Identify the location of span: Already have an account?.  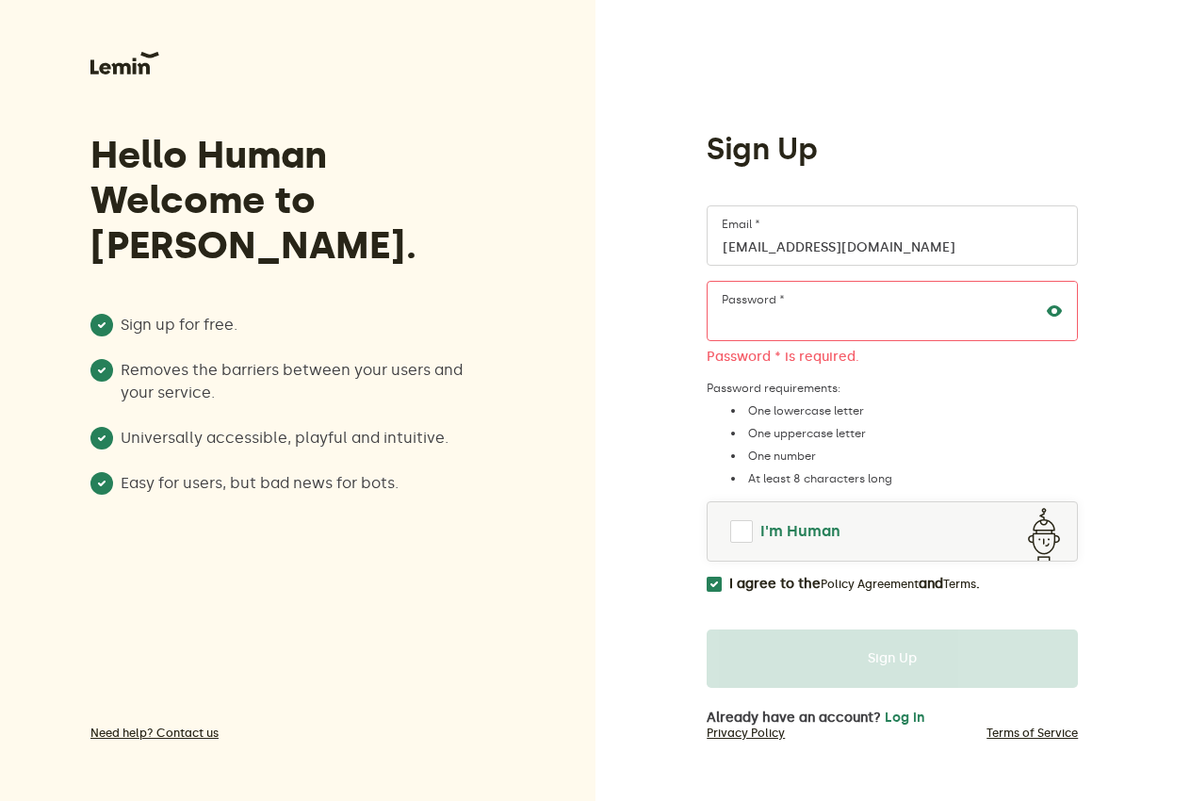
(793, 718).